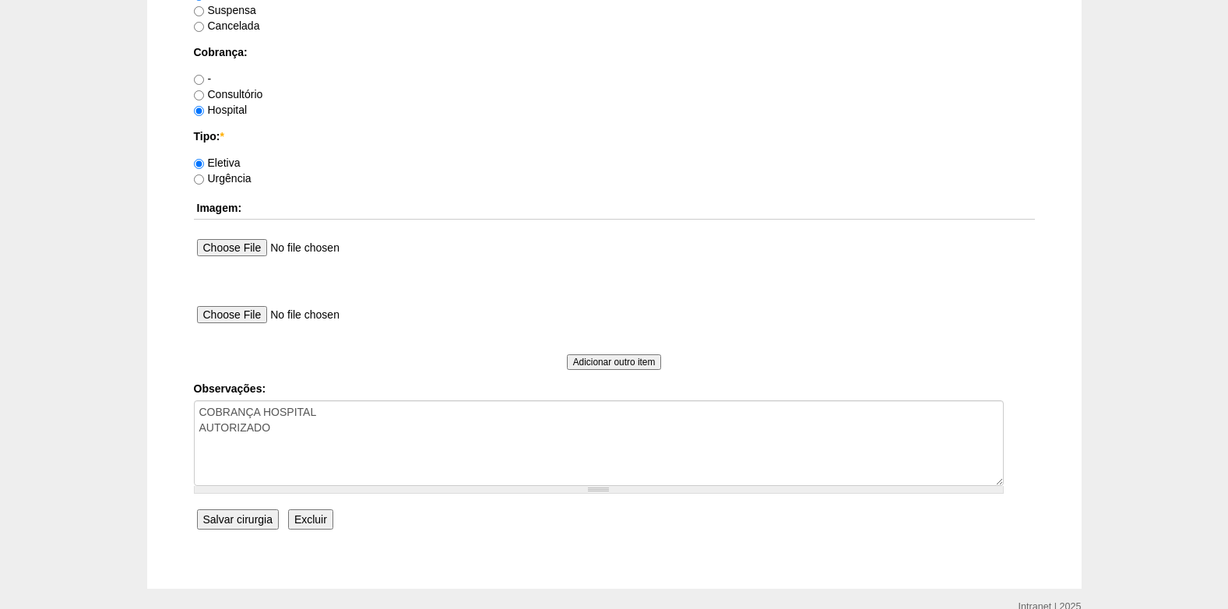 The width and height of the screenshot is (1228, 609). I want to click on input: Suspensa, so click(199, 11).